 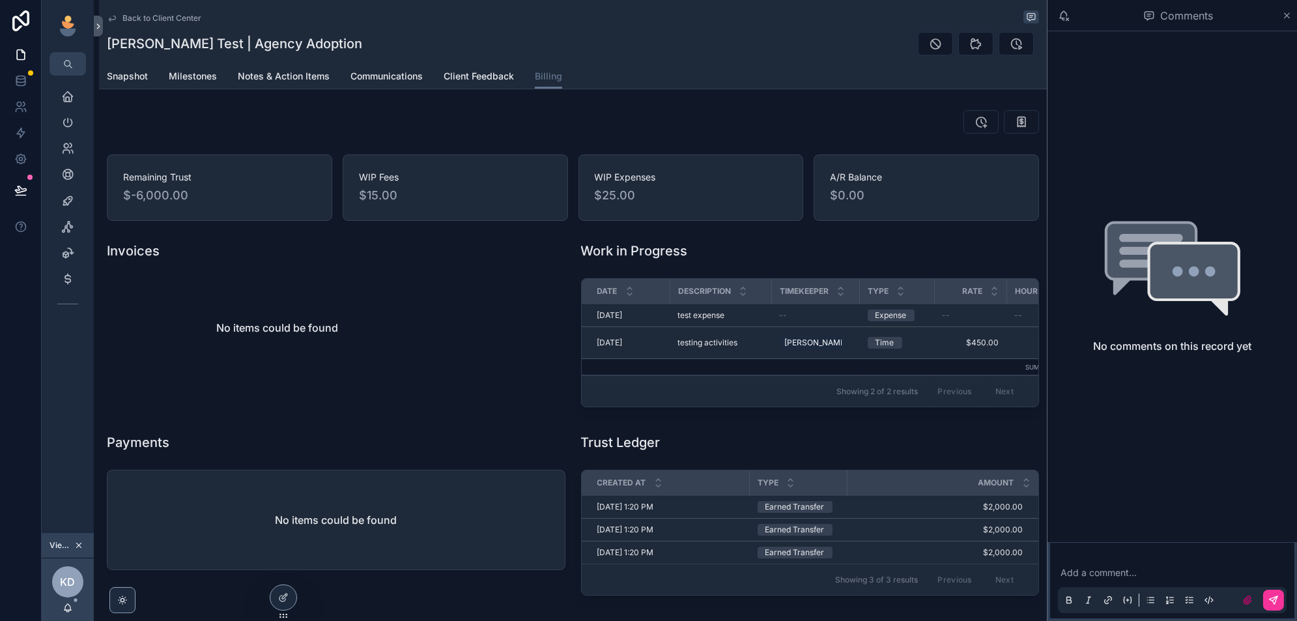 What do you see at coordinates (456, 177) in the screenshot?
I see `span: WIP Fees` at bounding box center [456, 177].